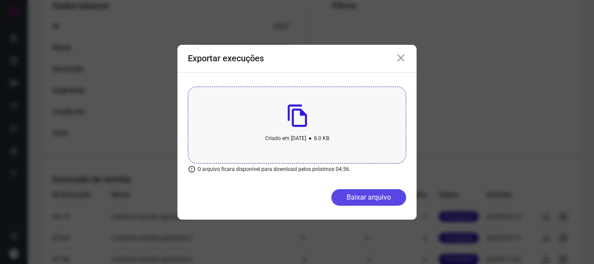 This screenshot has height=264, width=594. I want to click on img: File, so click(297, 116).